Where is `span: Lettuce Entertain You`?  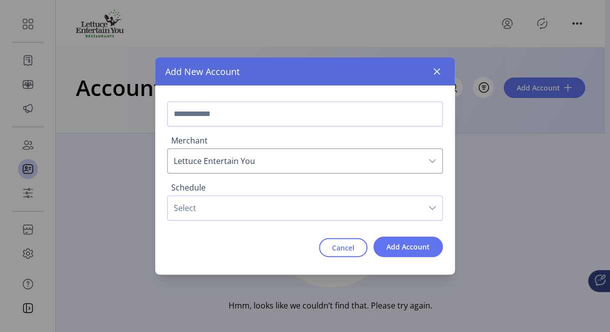 span: Lettuce Entertain You is located at coordinates (295, 161).